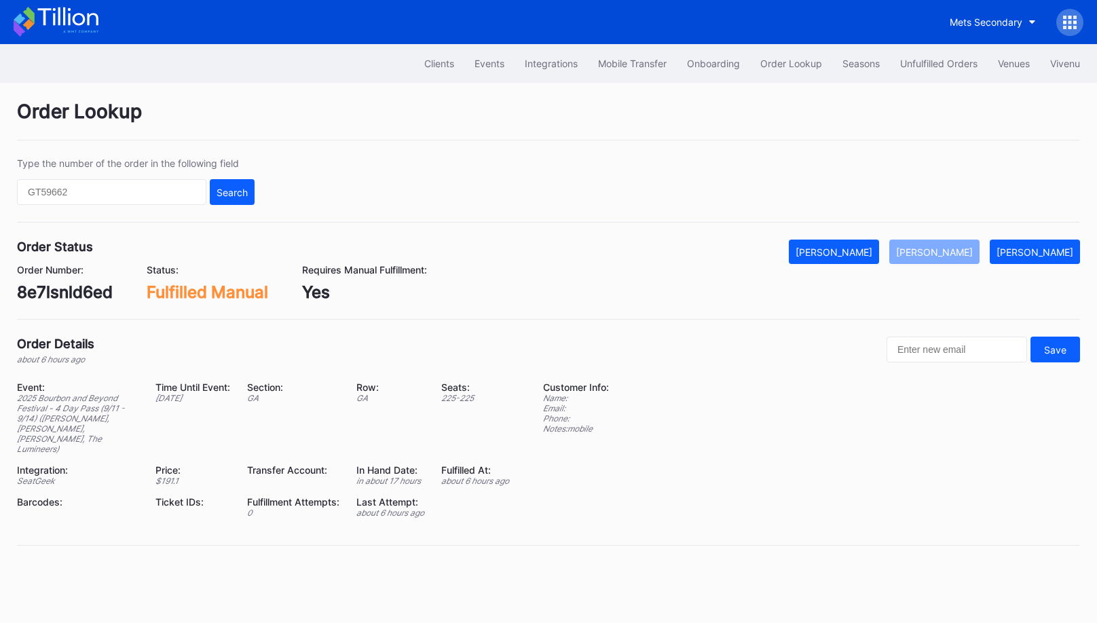  What do you see at coordinates (1014, 63) in the screenshot?
I see `button: Venues` at bounding box center [1014, 63].